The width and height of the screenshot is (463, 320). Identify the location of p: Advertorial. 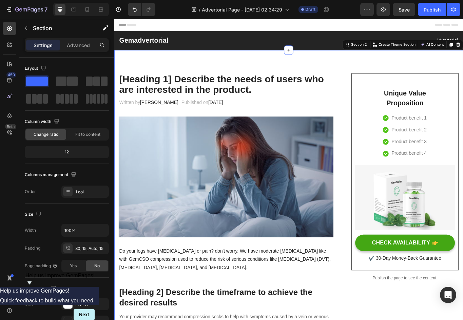
(302, 25).